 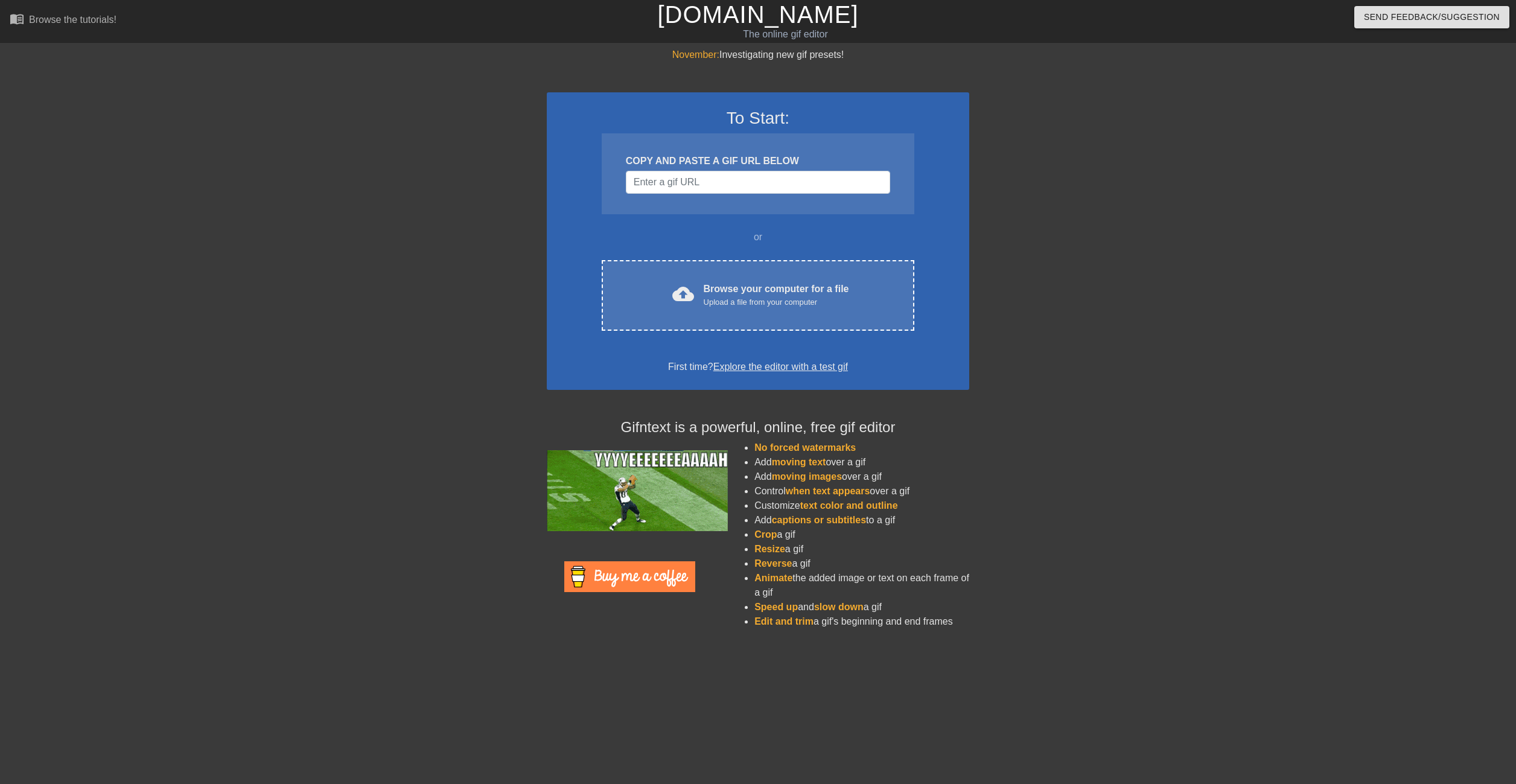 I want to click on span: captions or subtitles, so click(x=819, y=519).